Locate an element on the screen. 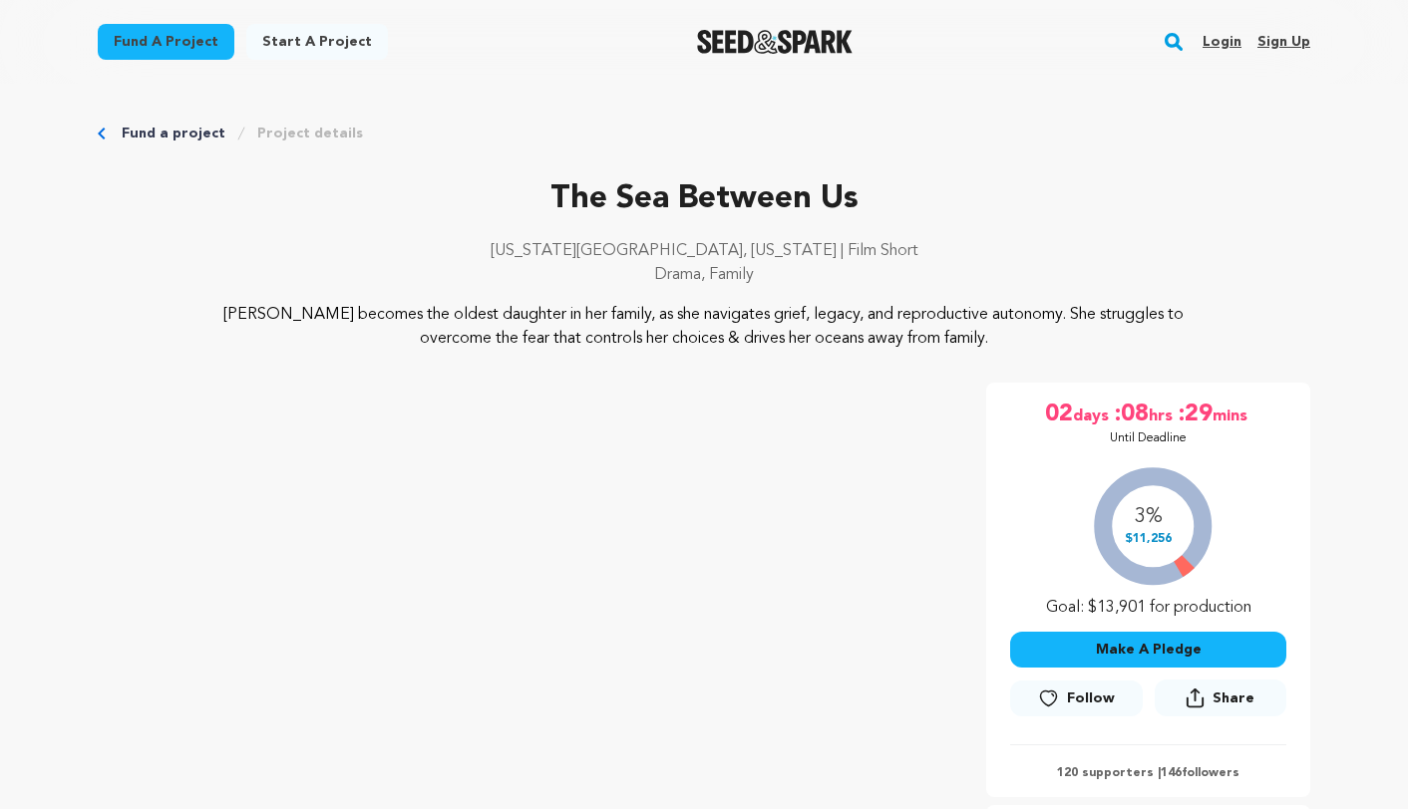  p: The Sea Between Us is located at coordinates (704, 199).